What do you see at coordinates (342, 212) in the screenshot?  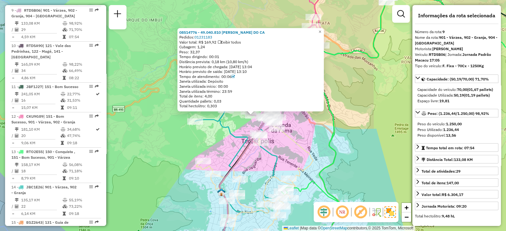 I see `span: Ocultar NR` at bounding box center [342, 212].